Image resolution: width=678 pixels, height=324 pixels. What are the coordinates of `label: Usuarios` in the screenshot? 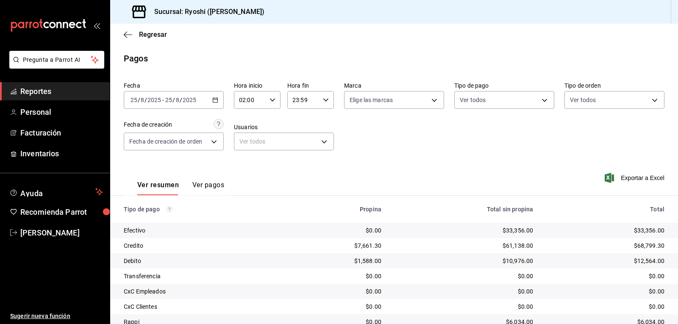 It's located at (284, 127).